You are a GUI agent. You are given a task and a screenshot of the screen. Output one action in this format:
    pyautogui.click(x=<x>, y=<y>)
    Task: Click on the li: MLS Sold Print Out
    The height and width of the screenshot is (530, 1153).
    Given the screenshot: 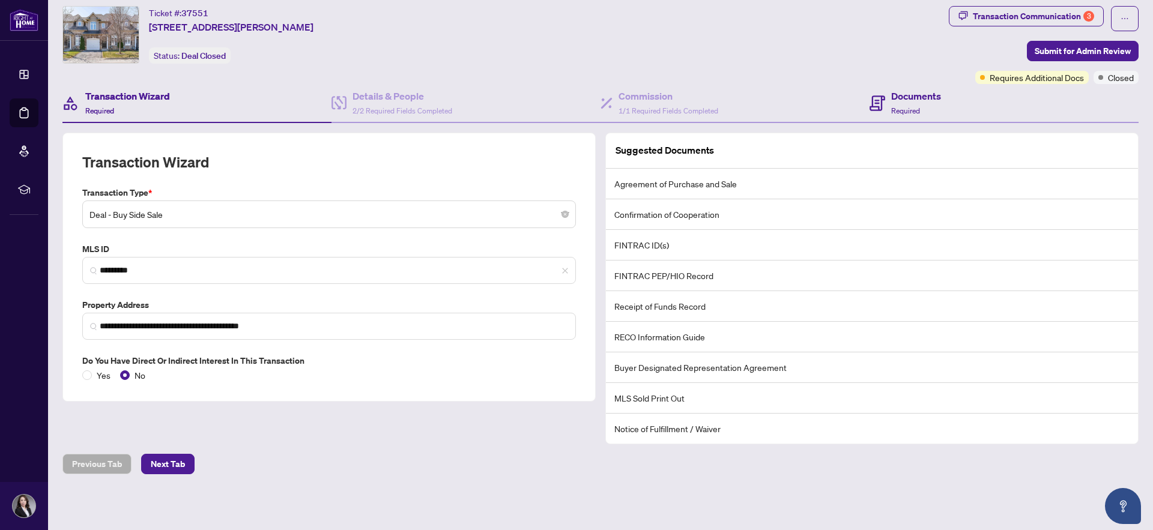 What is the action you would take?
    pyautogui.click(x=872, y=398)
    